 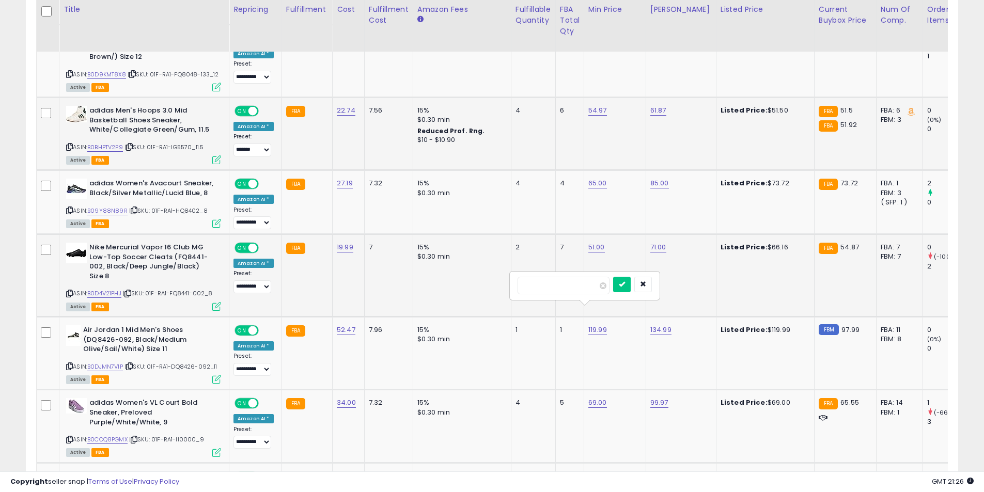 I want to click on a: 22.74, so click(x=346, y=111).